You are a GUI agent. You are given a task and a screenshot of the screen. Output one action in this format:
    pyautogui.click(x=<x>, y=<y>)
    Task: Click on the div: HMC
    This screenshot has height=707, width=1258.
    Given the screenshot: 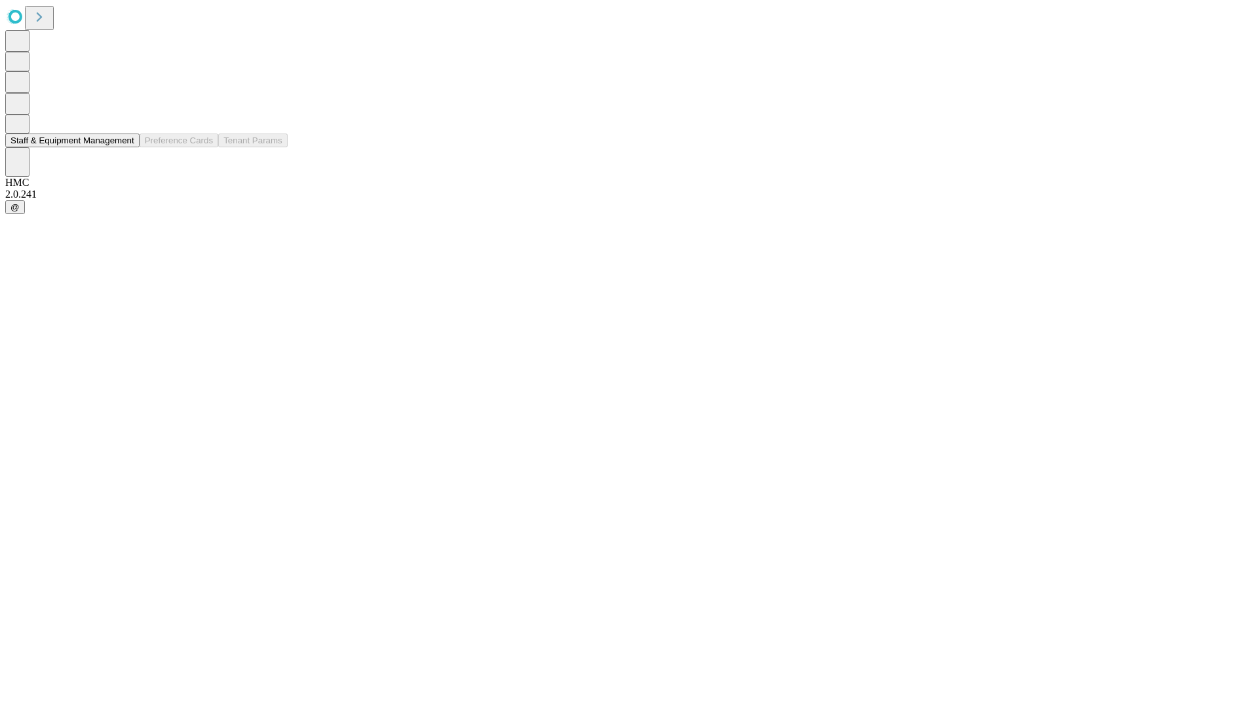 What is the action you would take?
    pyautogui.click(x=629, y=183)
    